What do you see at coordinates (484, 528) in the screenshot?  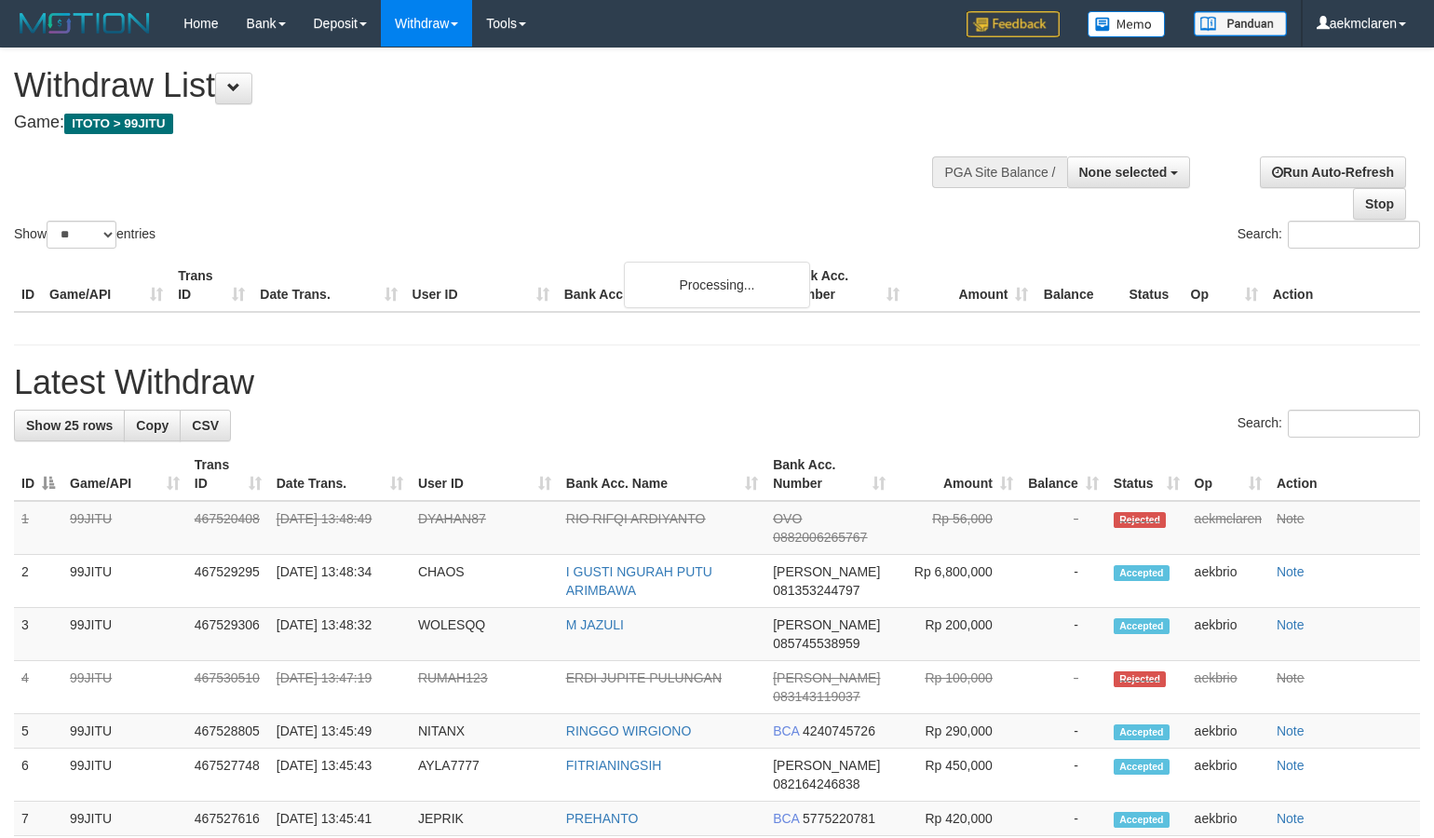 I see `td: DYAHAN87` at bounding box center [484, 528].